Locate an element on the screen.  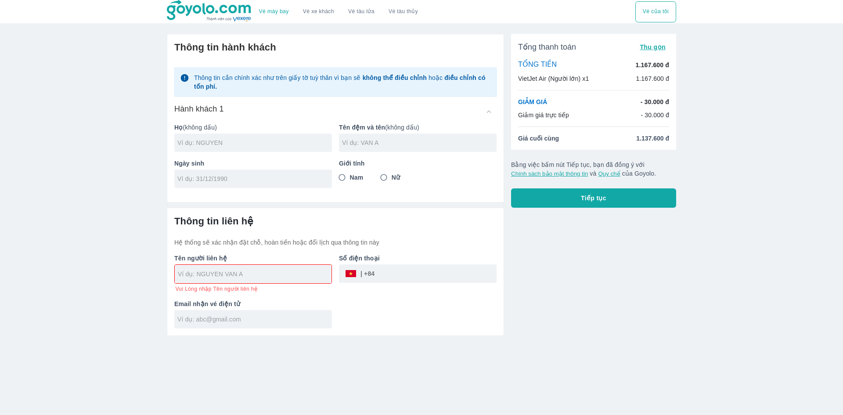
b: Email nhận vé điện tử is located at coordinates (207, 304).